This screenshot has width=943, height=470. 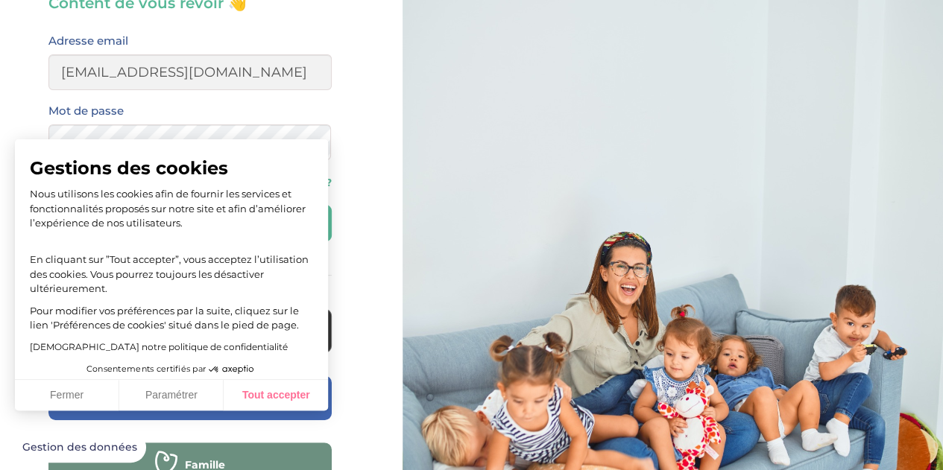 I want to click on svg: Axeptio, so click(x=231, y=370).